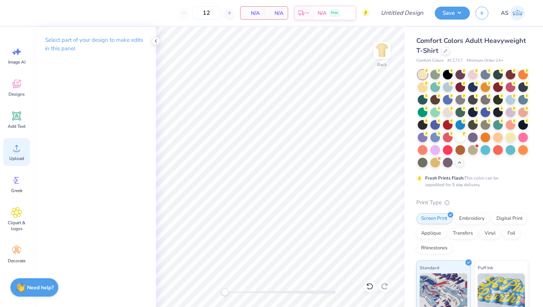 The width and height of the screenshot is (543, 307). Describe the element at coordinates (431, 233) in the screenshot. I see `div: Applique` at that location.